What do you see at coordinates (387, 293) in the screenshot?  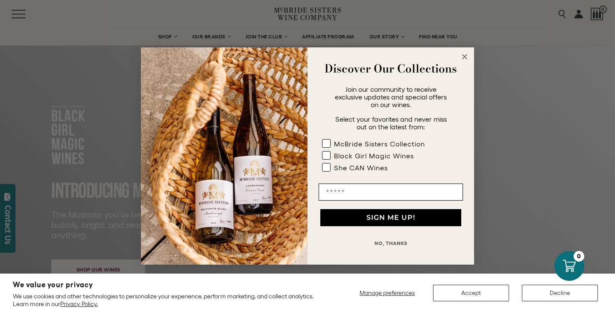 I see `span: Manage preferences` at bounding box center [387, 293].